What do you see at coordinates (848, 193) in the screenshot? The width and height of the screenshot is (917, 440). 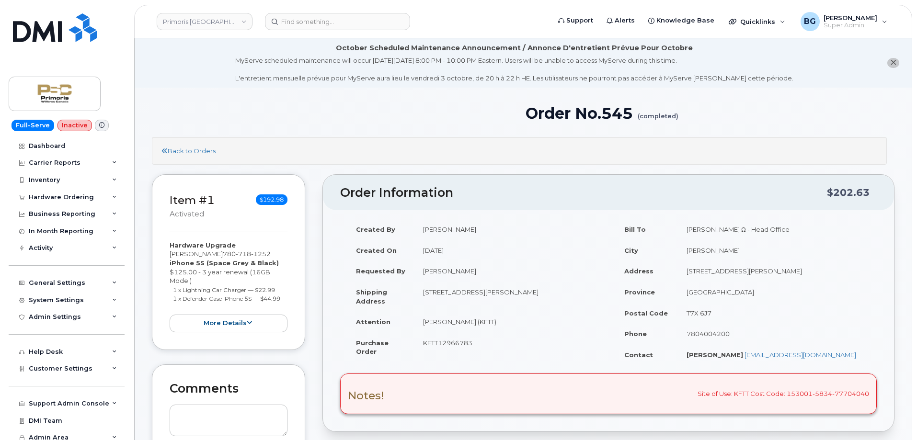 I see `div: $202.63` at bounding box center [848, 193].